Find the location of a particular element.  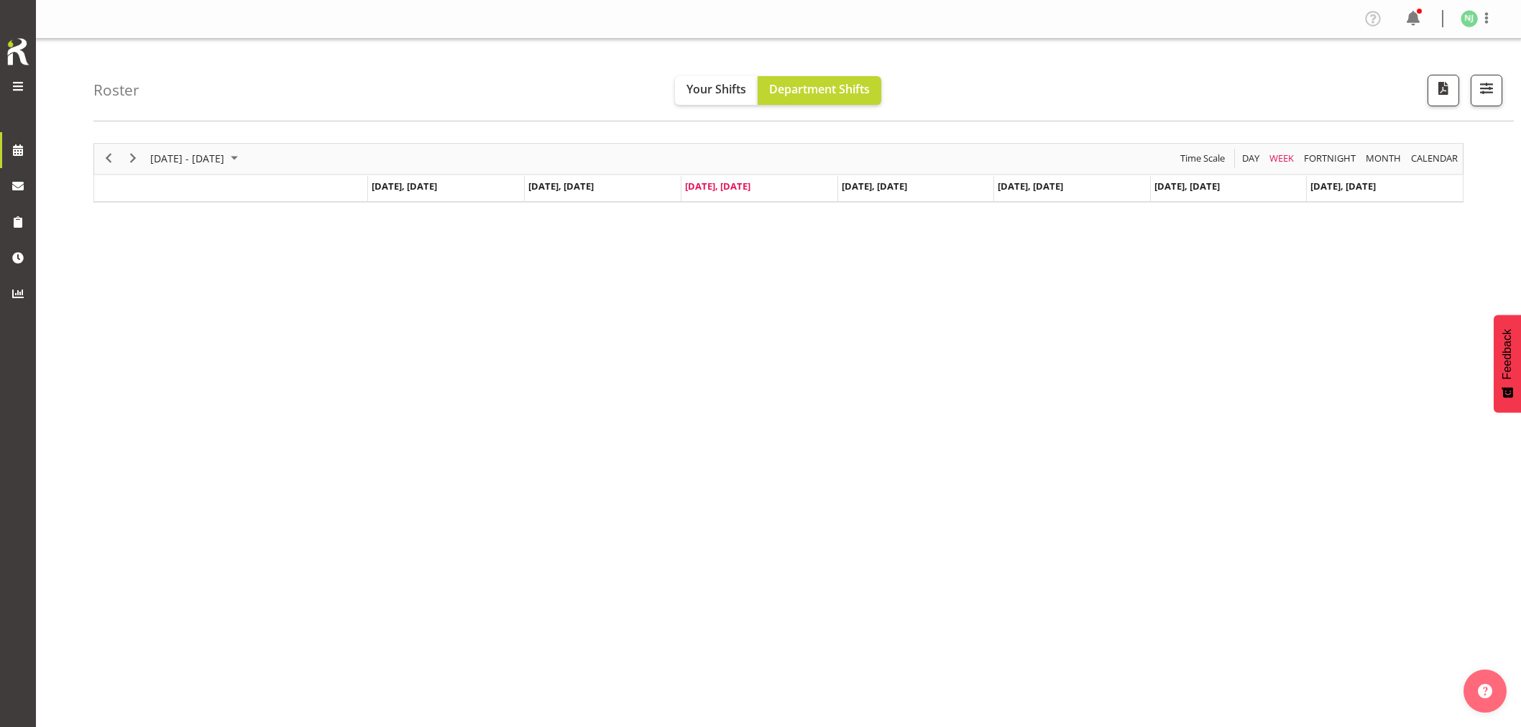

img: ngamata-junior3423.jpg is located at coordinates (1469, 19).